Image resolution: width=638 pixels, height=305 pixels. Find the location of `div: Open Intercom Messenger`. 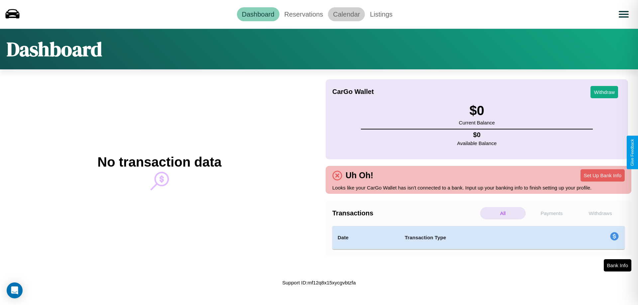

div: Open Intercom Messenger is located at coordinates (15, 291).